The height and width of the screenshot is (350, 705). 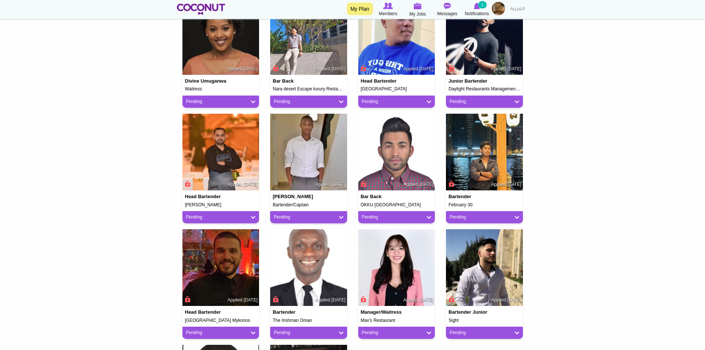 What do you see at coordinates (448, 6) in the screenshot?
I see `img: Messages` at bounding box center [448, 6].